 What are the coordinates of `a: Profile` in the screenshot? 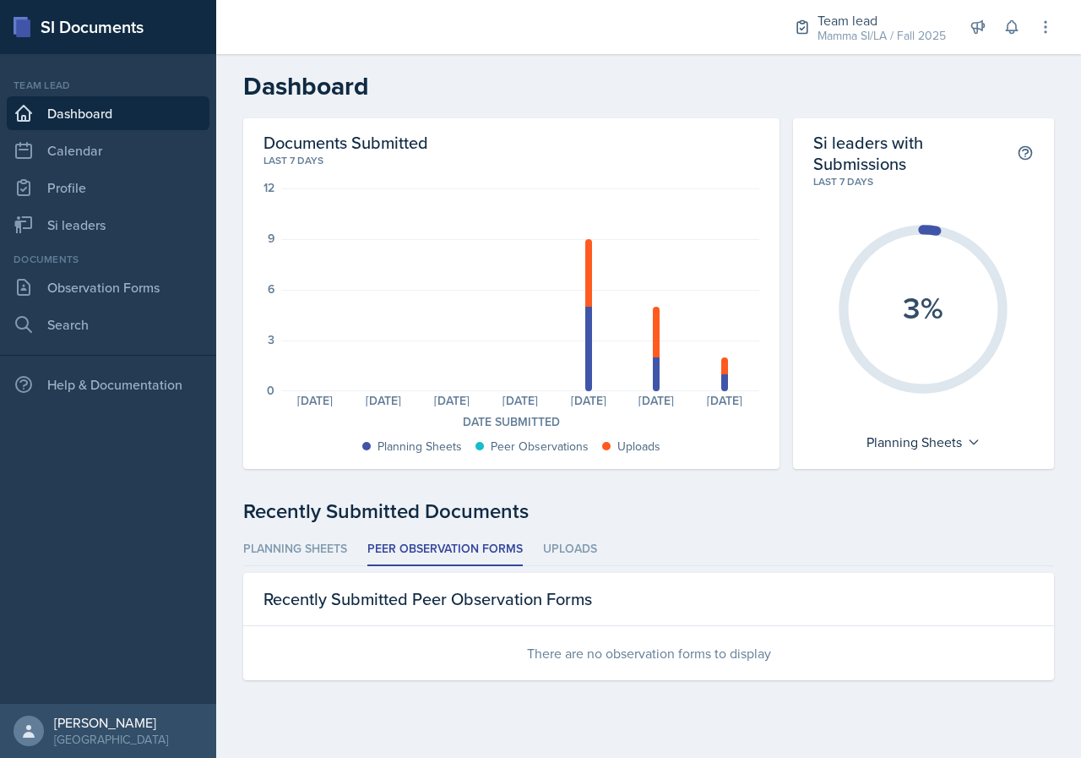 It's located at (108, 187).